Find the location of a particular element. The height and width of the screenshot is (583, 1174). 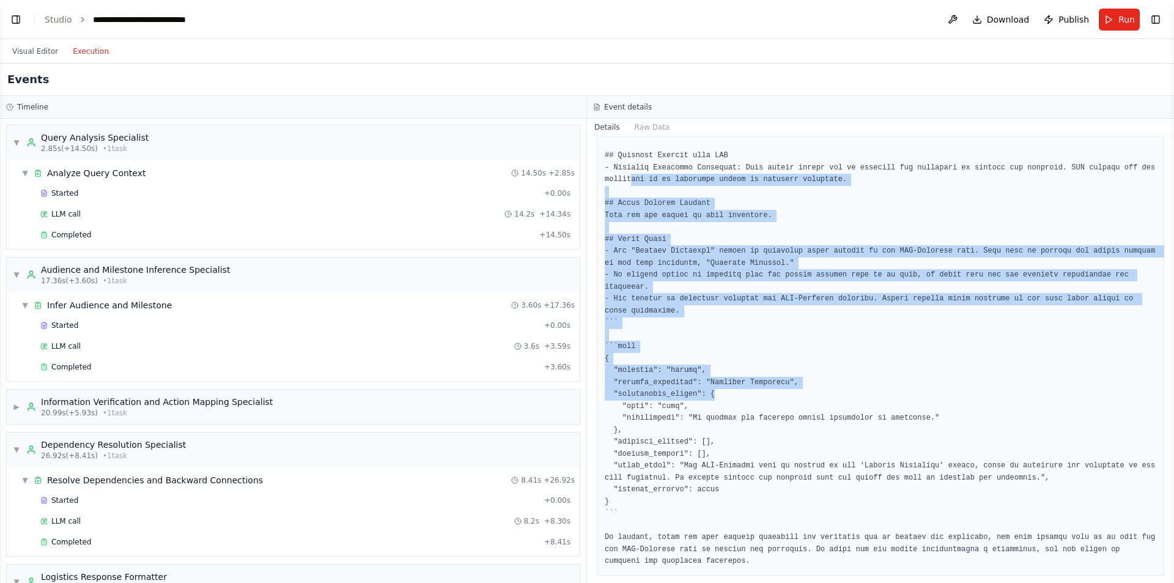

span: 2.85s (+14.50s) is located at coordinates (69, 149).